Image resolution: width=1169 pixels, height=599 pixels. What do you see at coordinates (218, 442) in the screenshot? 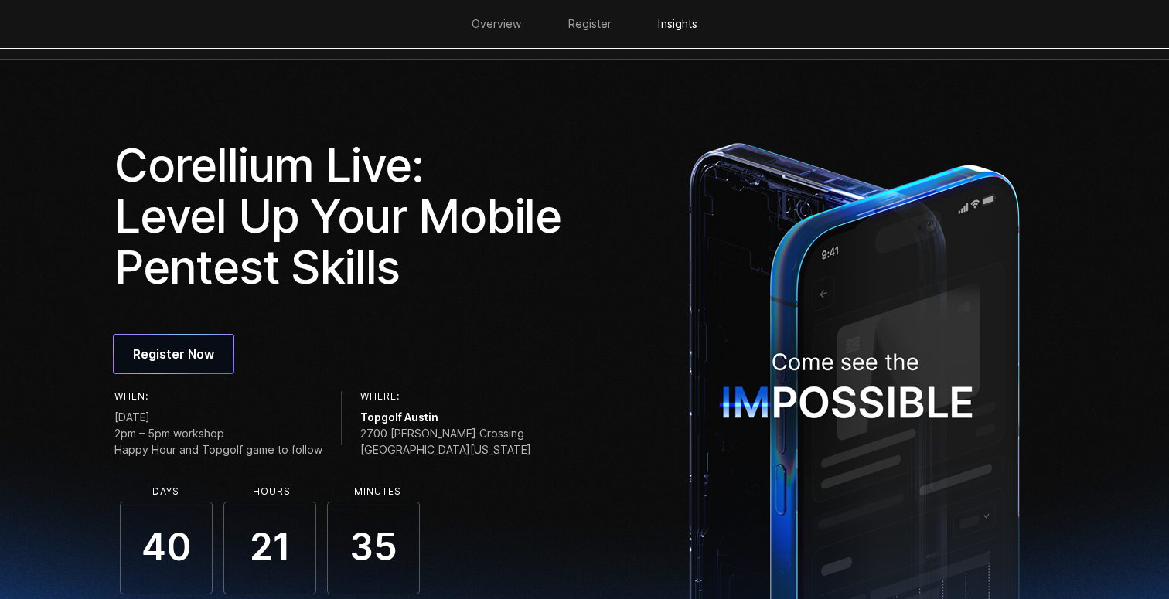
I see `span: 2pm – 5pm workshop Happy Hour and Topgolf game to follow` at bounding box center [218, 442].